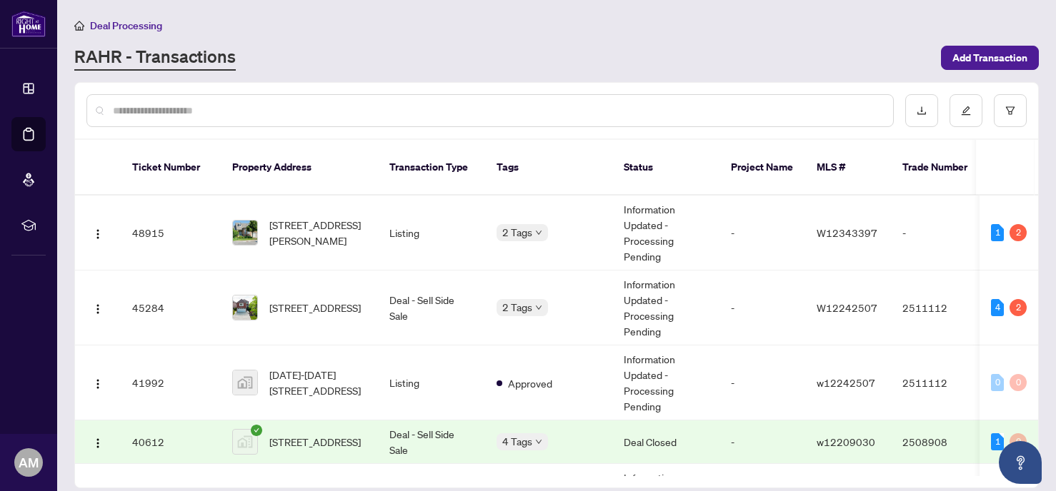 The width and height of the screenshot is (1056, 491). I want to click on th: Project Name, so click(762, 168).